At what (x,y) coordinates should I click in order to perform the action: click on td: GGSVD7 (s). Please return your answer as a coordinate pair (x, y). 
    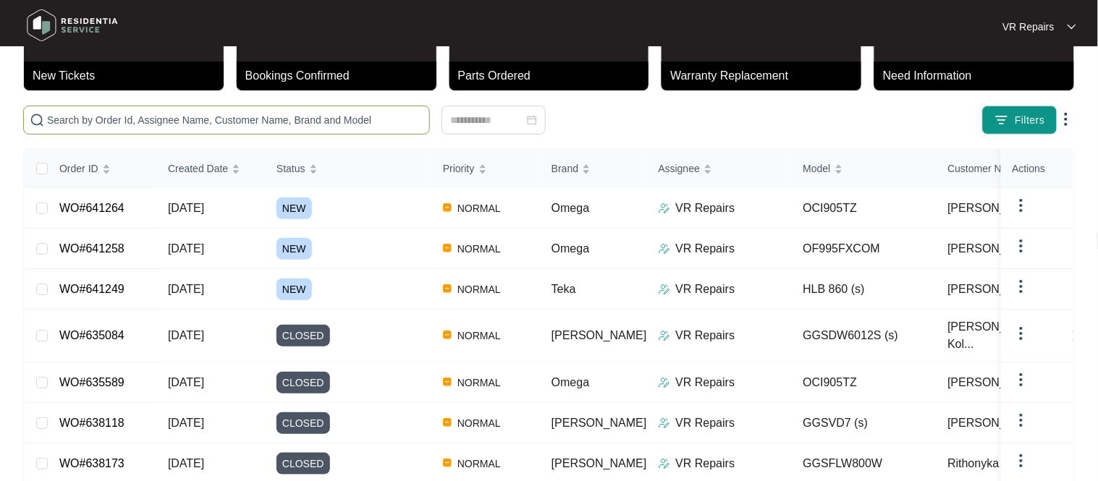
    Looking at the image, I should click on (864, 423).